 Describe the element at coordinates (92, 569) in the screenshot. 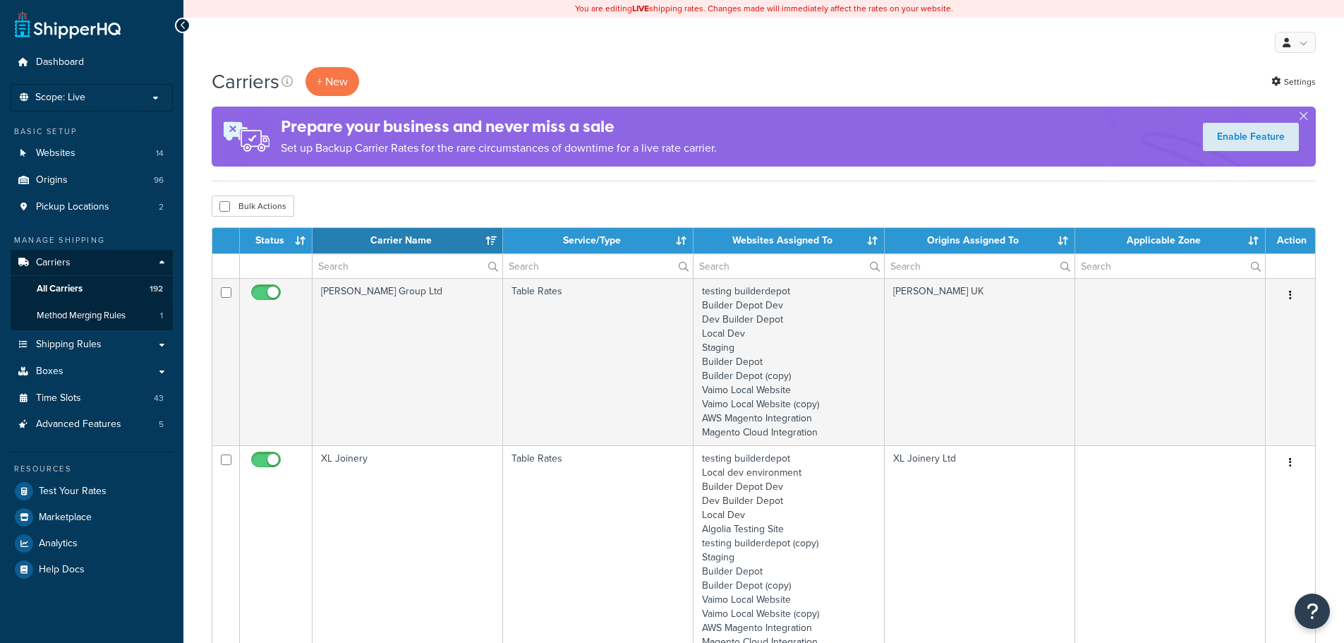

I see `a: Help Docs` at that location.